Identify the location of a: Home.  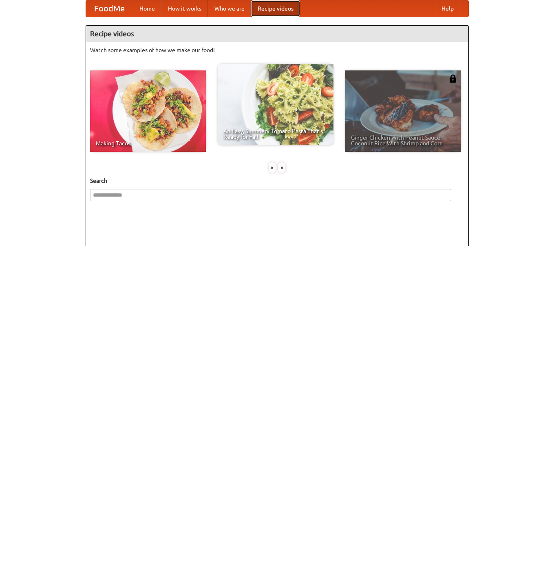
(147, 9).